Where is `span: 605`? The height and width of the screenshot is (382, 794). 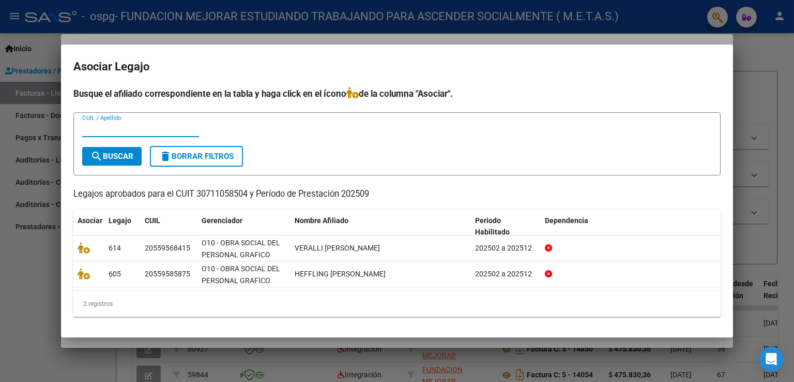
span: 605 is located at coordinates (115, 273).